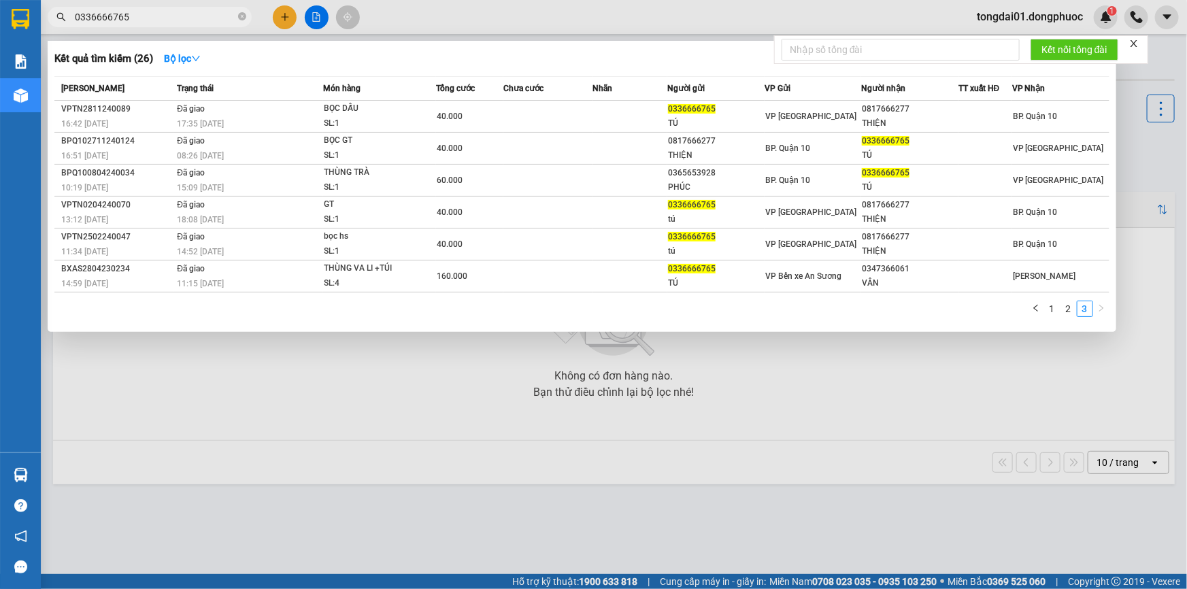  Describe the element at coordinates (20, 536) in the screenshot. I see `span: notification` at that location.